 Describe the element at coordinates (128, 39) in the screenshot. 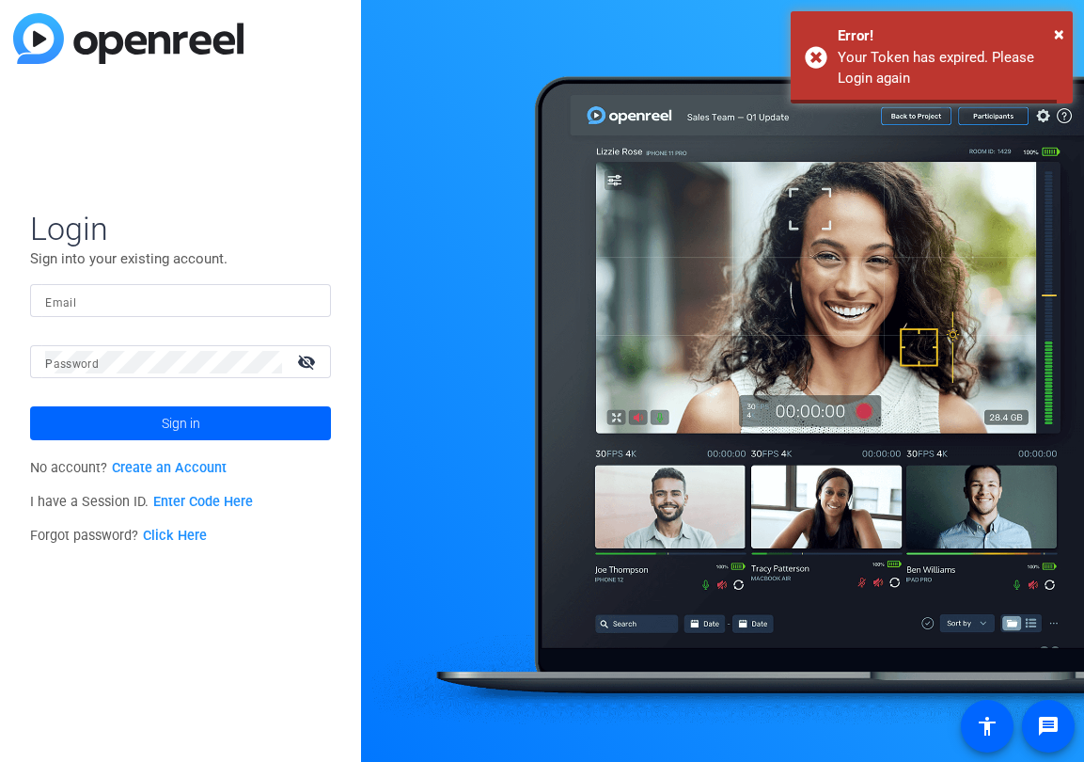

I see `img: blue-gradient.svg` at that location.